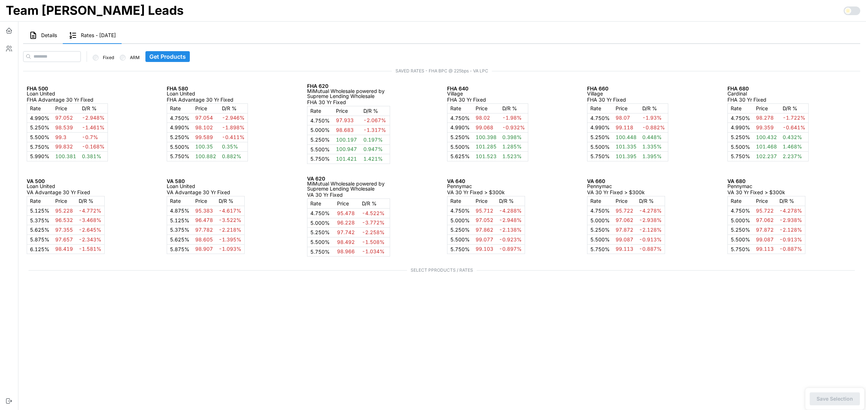 This screenshot has width=866, height=410. I want to click on p: VA 30 Yr Fixed, so click(348, 195).